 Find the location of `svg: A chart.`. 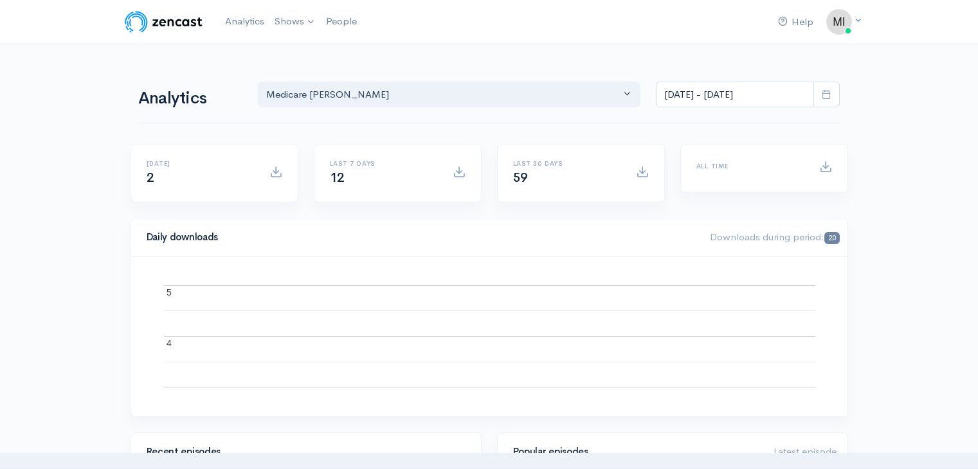

svg: A chart. is located at coordinates (489, 337).